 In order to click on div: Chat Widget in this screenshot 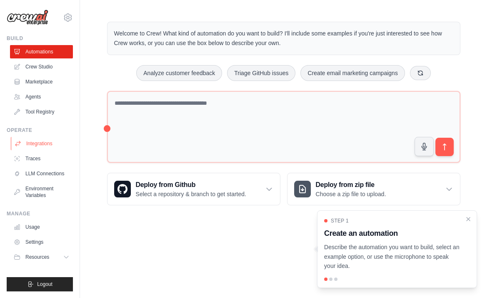, I will do `click(467, 278)`.